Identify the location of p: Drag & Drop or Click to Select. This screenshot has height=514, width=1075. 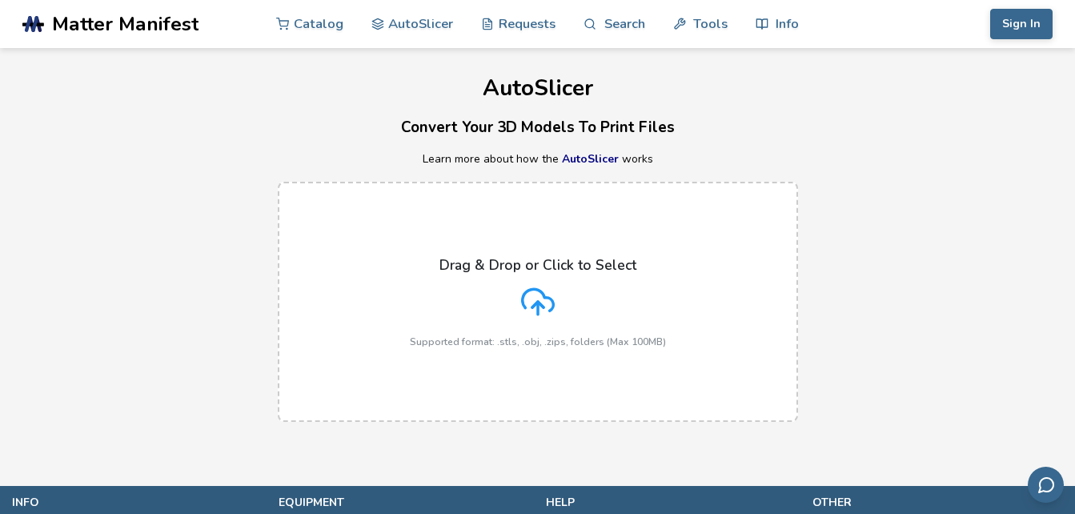
(538, 265).